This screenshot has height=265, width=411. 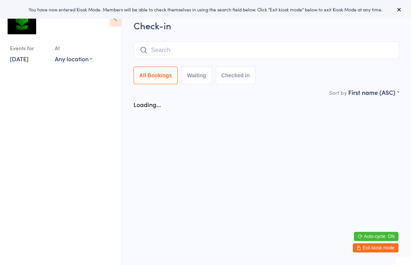 I want to click on h2: Check-in, so click(x=266, y=25).